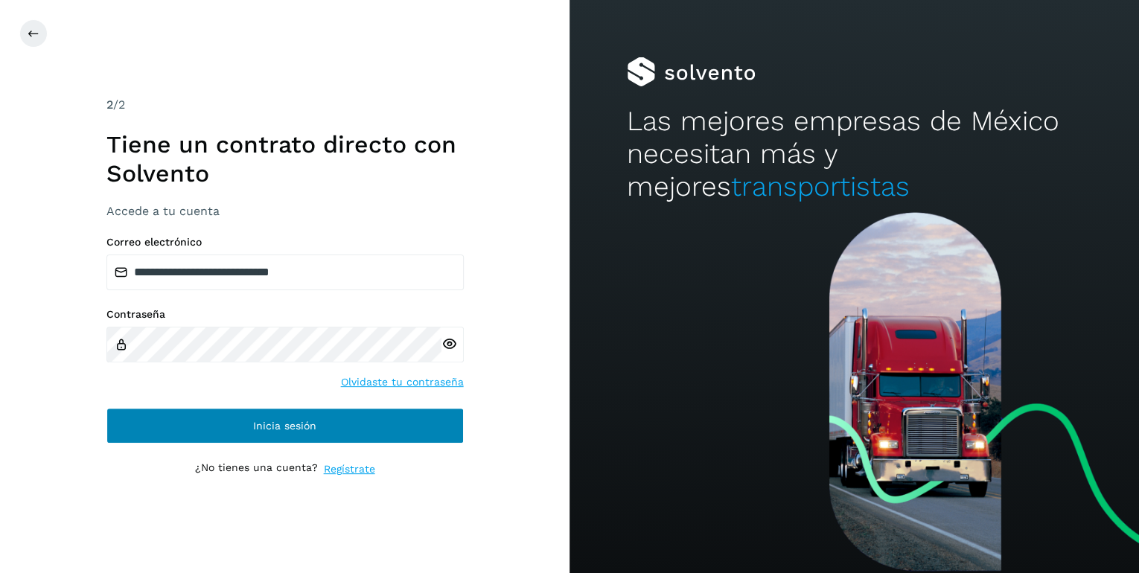 The width and height of the screenshot is (1139, 573). Describe the element at coordinates (402, 382) in the screenshot. I see `a: Olvidaste tu contraseña` at that location.